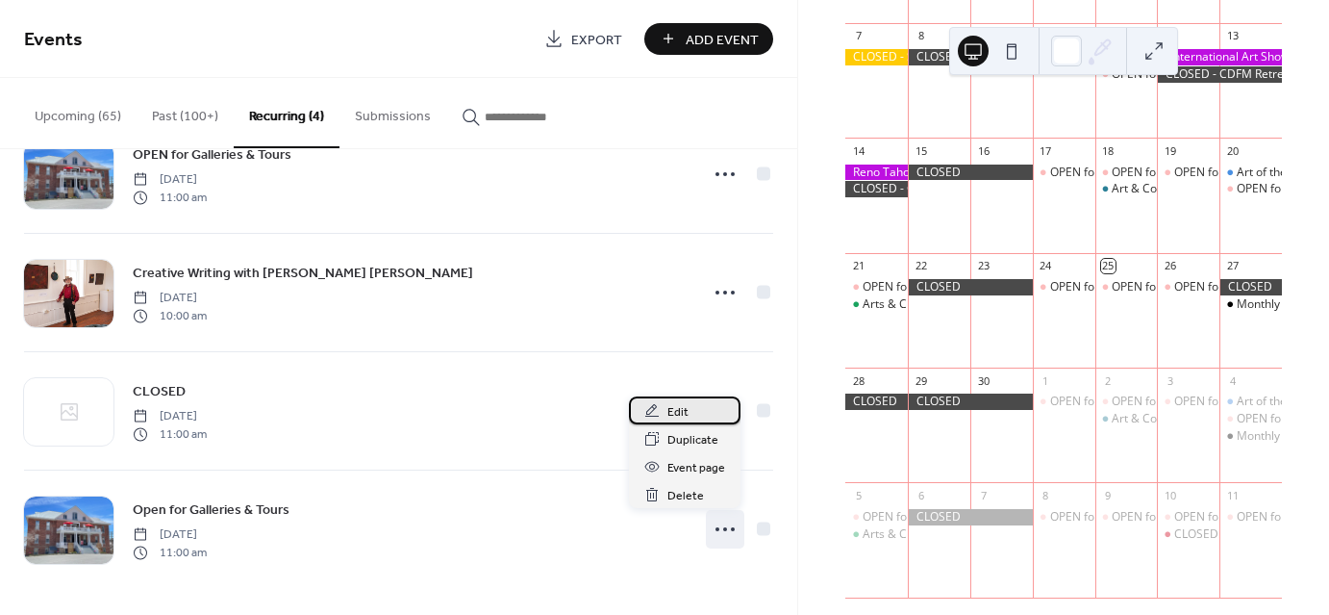 This screenshot has height=615, width=1329. Describe the element at coordinates (159, 390) in the screenshot. I see `a: CLOSED` at that location.